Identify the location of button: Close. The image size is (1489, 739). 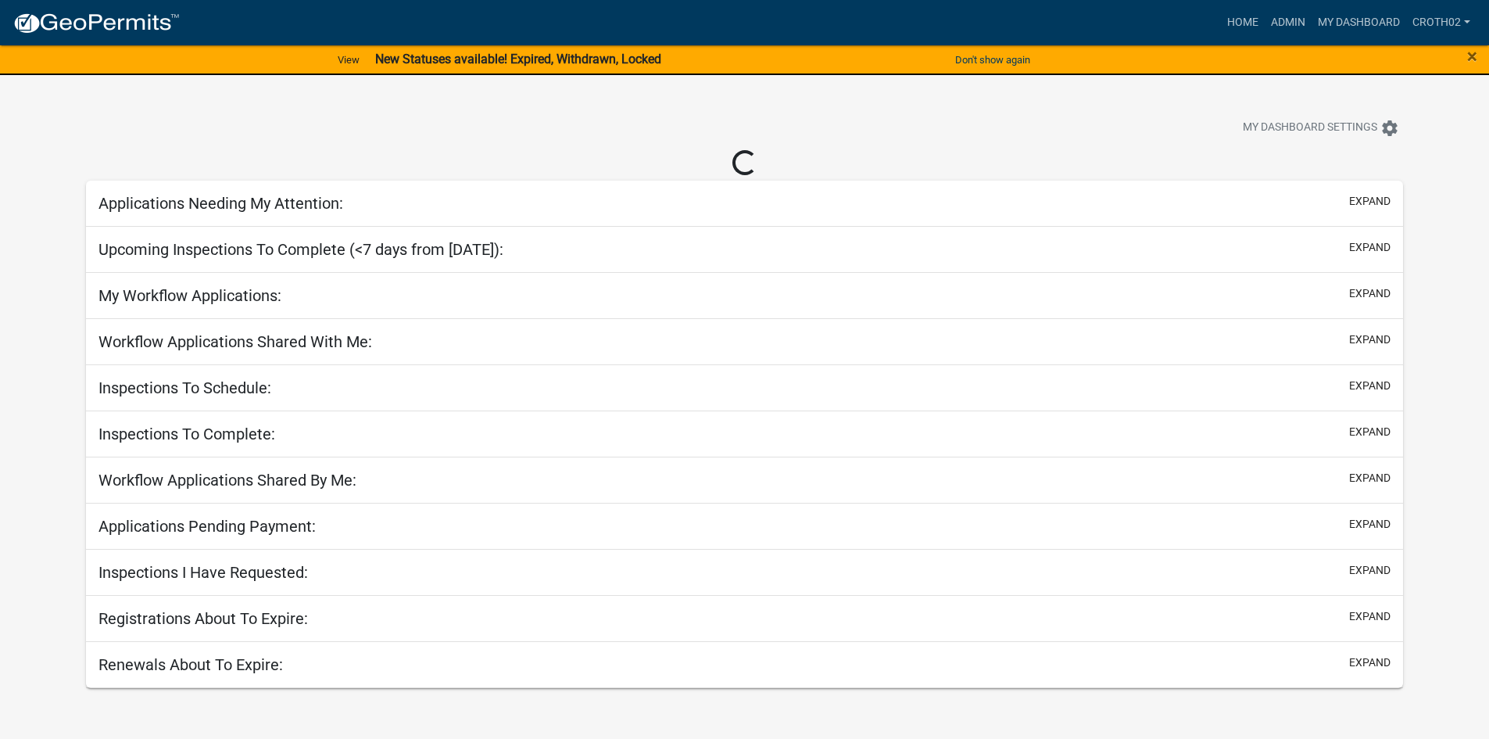
(1472, 56).